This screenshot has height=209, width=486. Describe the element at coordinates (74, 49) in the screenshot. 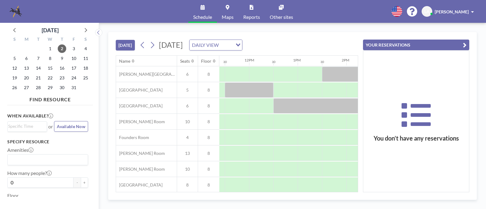

I see `span: Friday, October 3, 2025` at that location.